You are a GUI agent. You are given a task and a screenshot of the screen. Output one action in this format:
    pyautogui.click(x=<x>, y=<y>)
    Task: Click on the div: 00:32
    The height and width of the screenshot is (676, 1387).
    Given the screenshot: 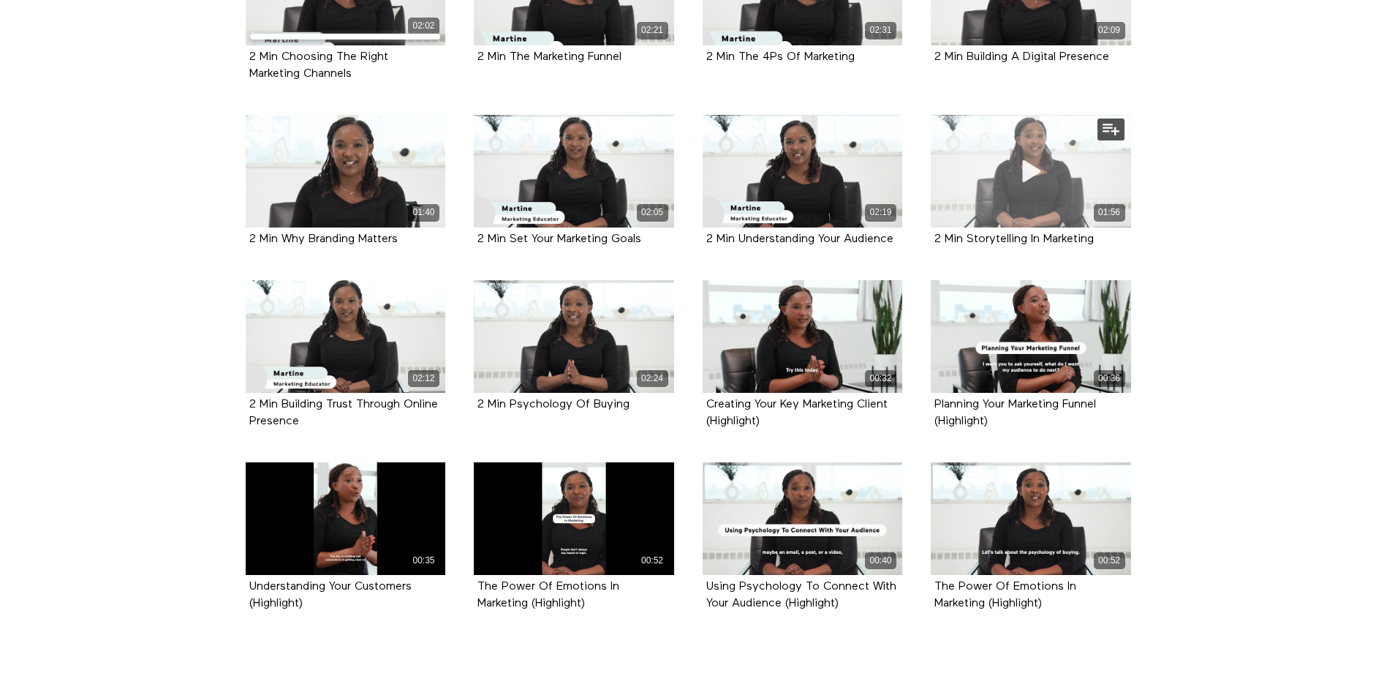 What is the action you would take?
    pyautogui.click(x=880, y=378)
    